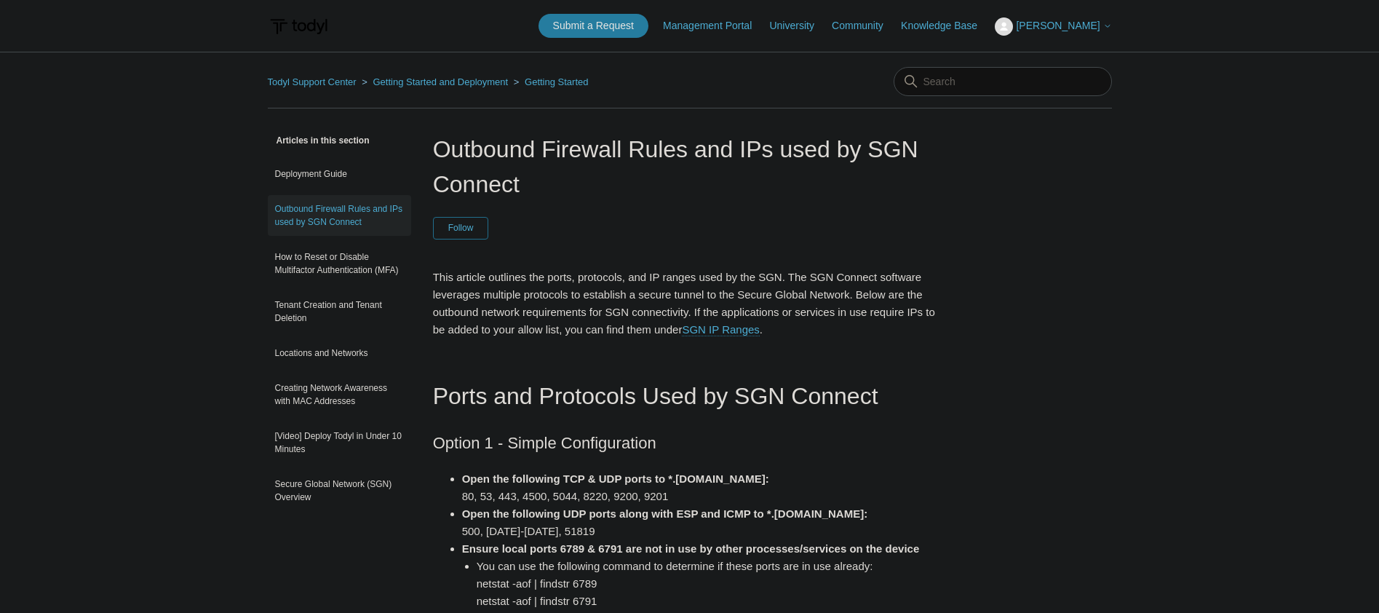 The width and height of the screenshot is (1379, 613). What do you see at coordinates (691, 548) in the screenshot?
I see `strong: Ensure local ports 6789 & 6791 are not in use by other processes/services on the device` at bounding box center [691, 548].